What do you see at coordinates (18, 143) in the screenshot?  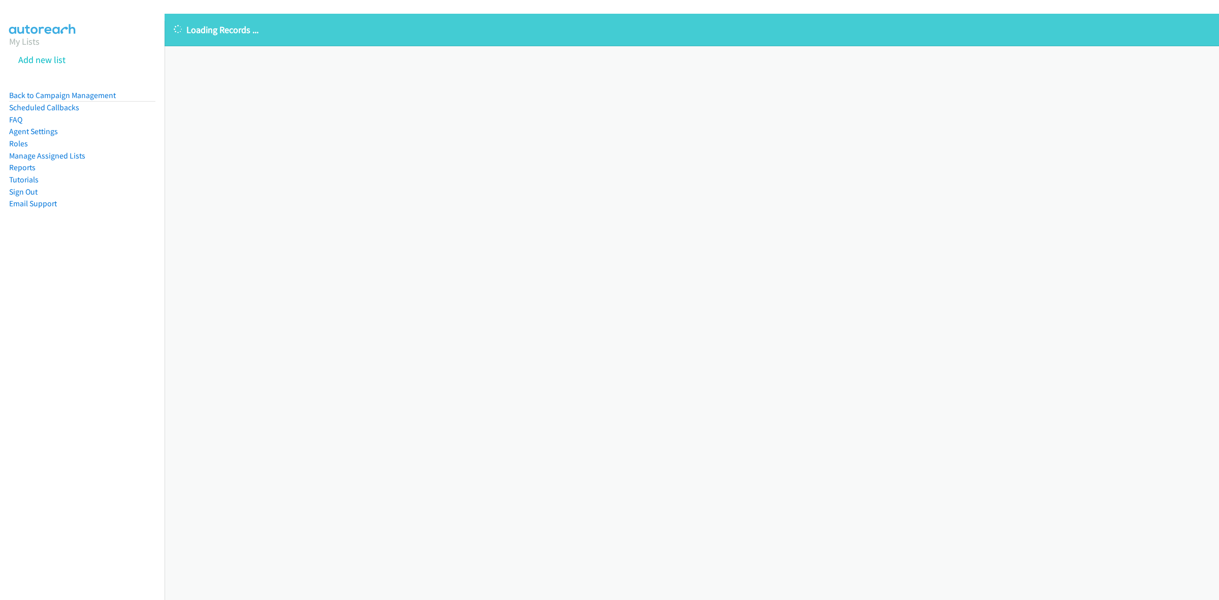 I see `a: Roles` at bounding box center [18, 143].